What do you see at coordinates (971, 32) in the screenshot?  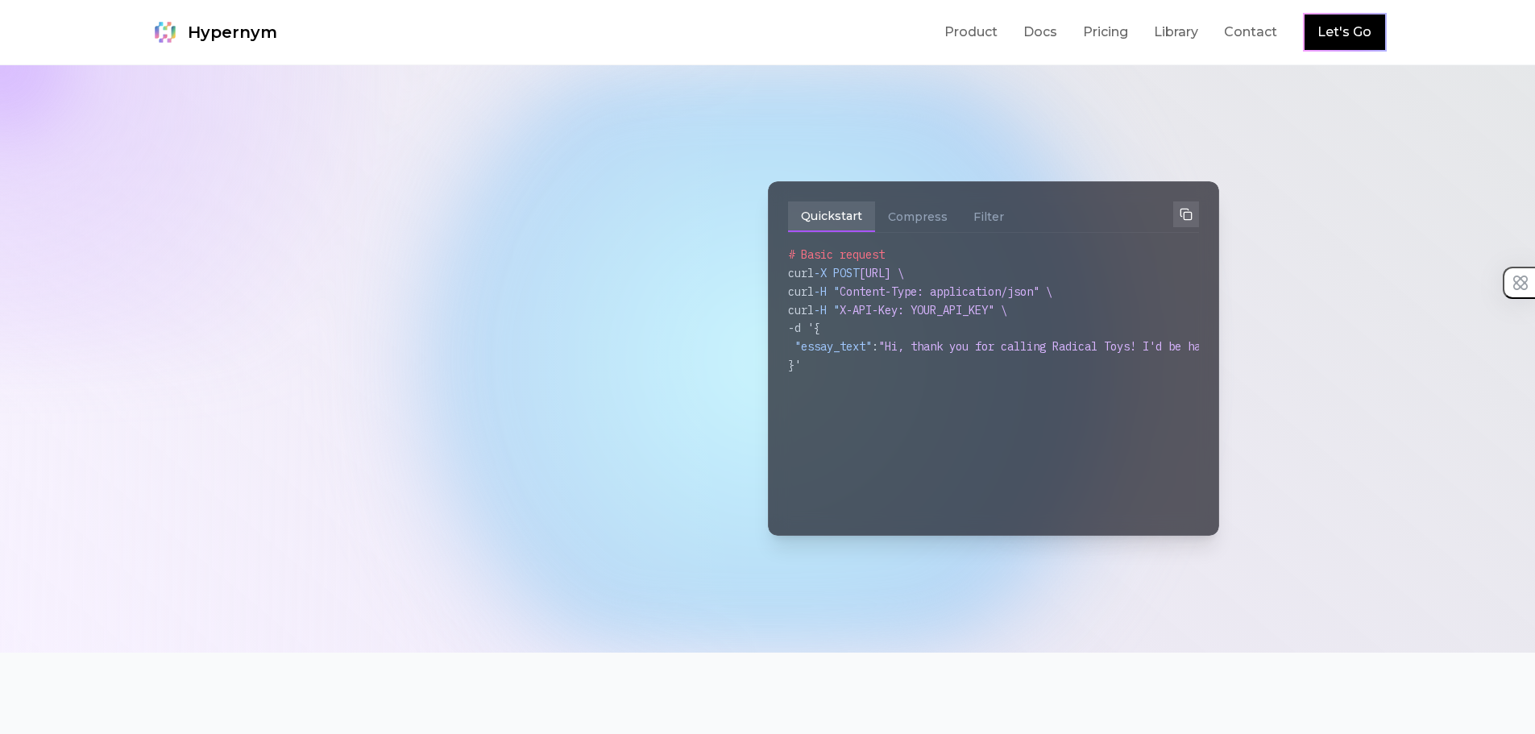 I see `a: Product` at bounding box center [971, 32].